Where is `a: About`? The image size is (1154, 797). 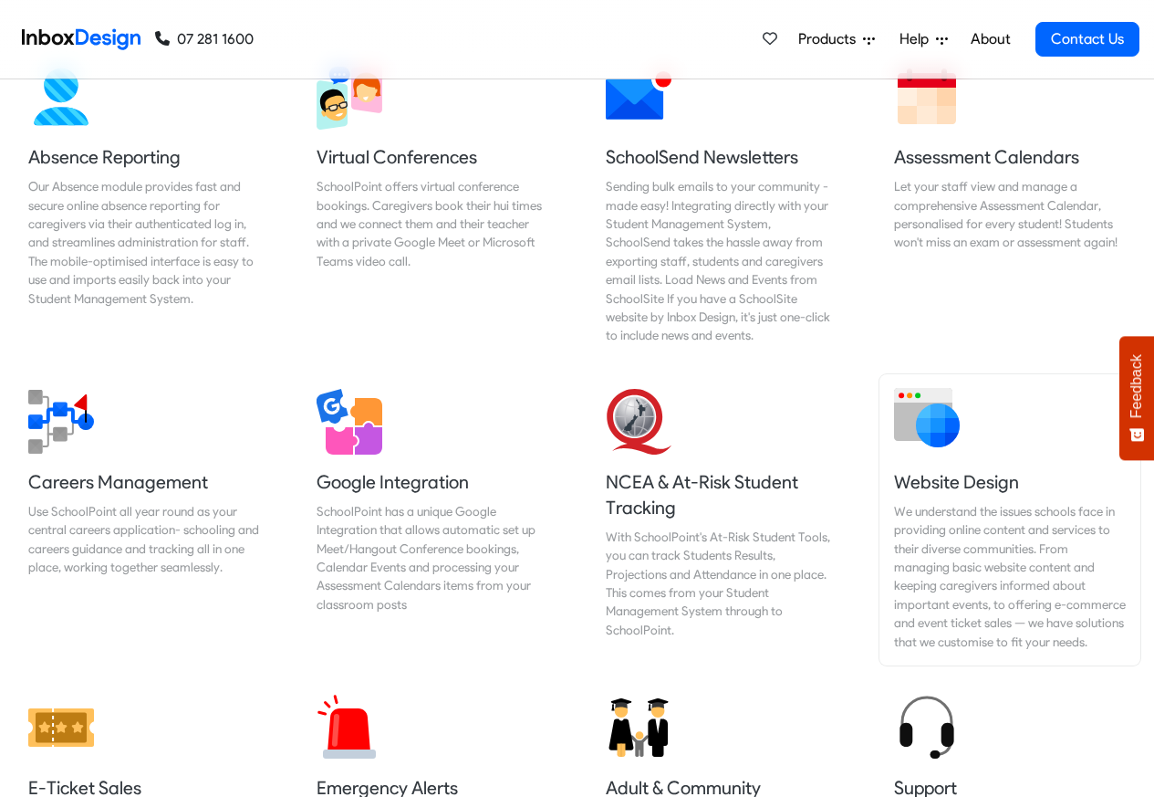 a: About is located at coordinates (990, 39).